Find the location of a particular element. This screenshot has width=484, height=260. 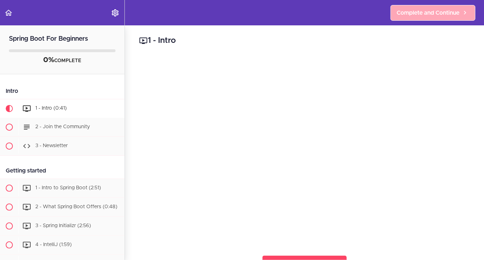

svg: Back to course curriculum is located at coordinates (9, 13).